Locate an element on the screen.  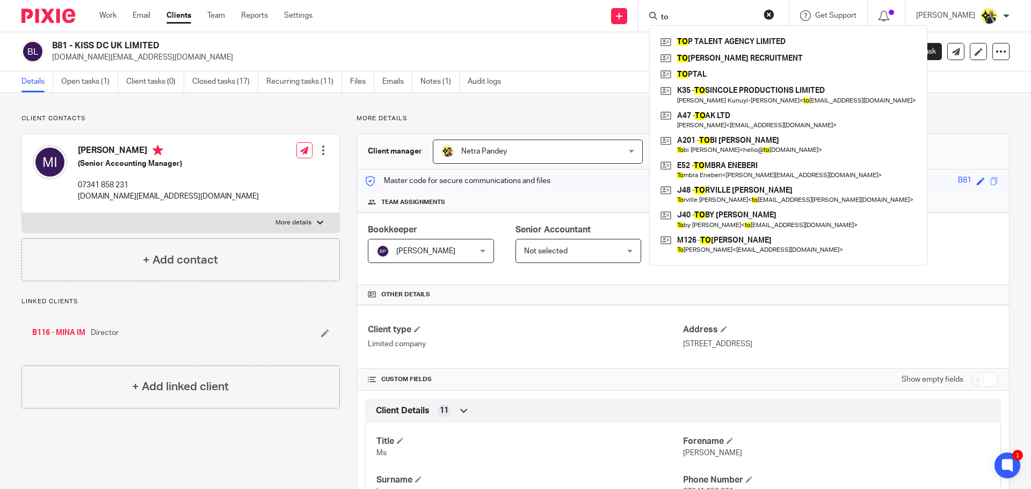
span: Netra Pandey is located at coordinates (484, 151).